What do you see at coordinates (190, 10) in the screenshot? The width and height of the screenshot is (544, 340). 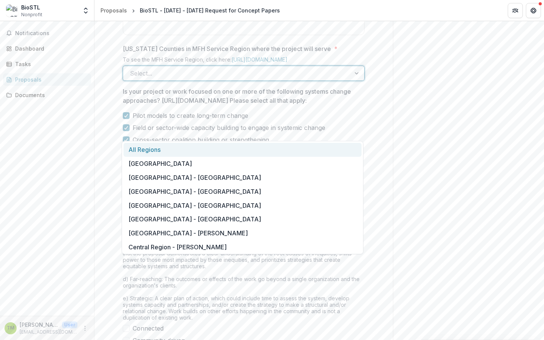 I see `nav: breadcrumb` at bounding box center [190, 10].